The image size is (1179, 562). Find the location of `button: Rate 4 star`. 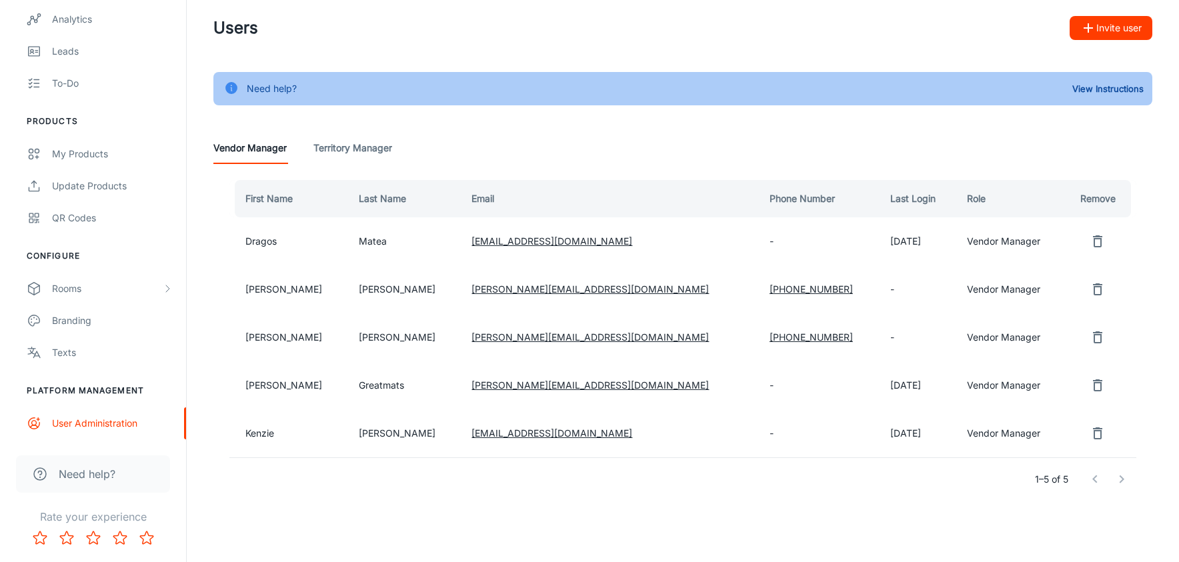

button: Rate 4 star is located at coordinates (120, 538).